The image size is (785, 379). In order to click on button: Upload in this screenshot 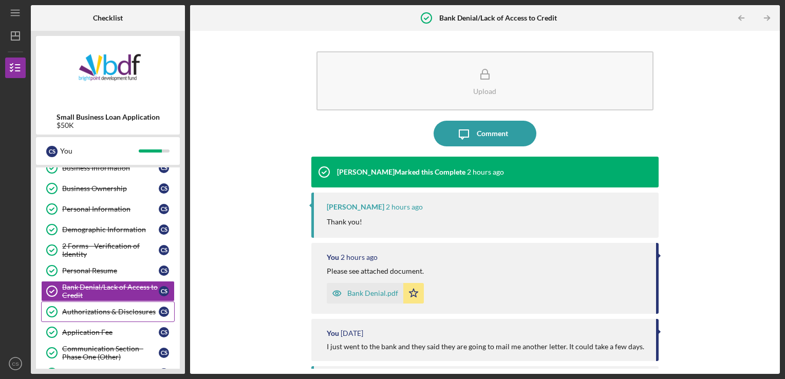, I will do `click(485, 81)`.